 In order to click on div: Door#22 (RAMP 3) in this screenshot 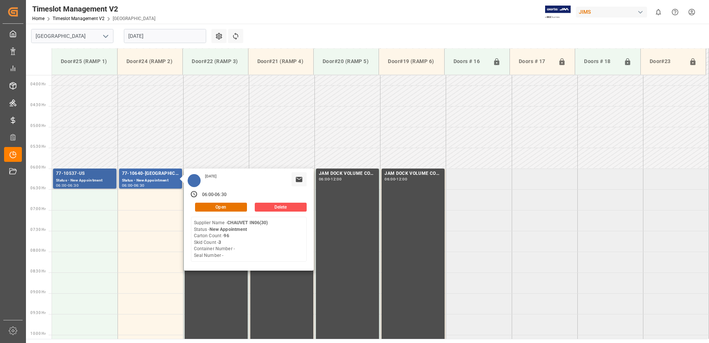, I will do `click(215, 61)`.